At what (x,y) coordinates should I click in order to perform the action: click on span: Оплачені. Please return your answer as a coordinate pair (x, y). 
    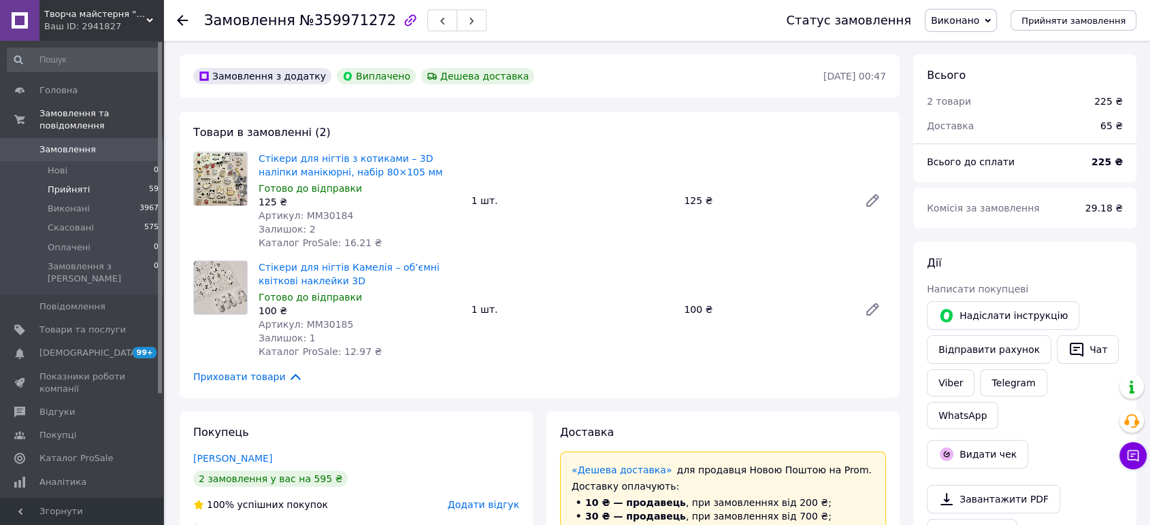
    Looking at the image, I should click on (69, 248).